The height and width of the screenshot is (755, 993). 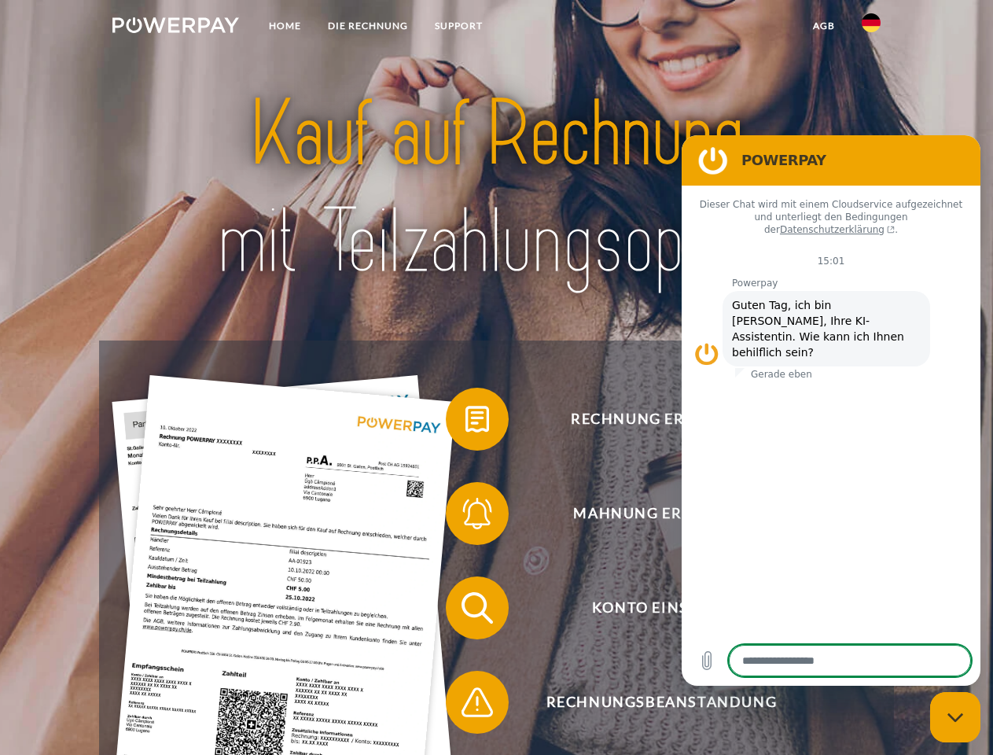 What do you see at coordinates (458, 26) in the screenshot?
I see `a: SUPPORT` at bounding box center [458, 26].